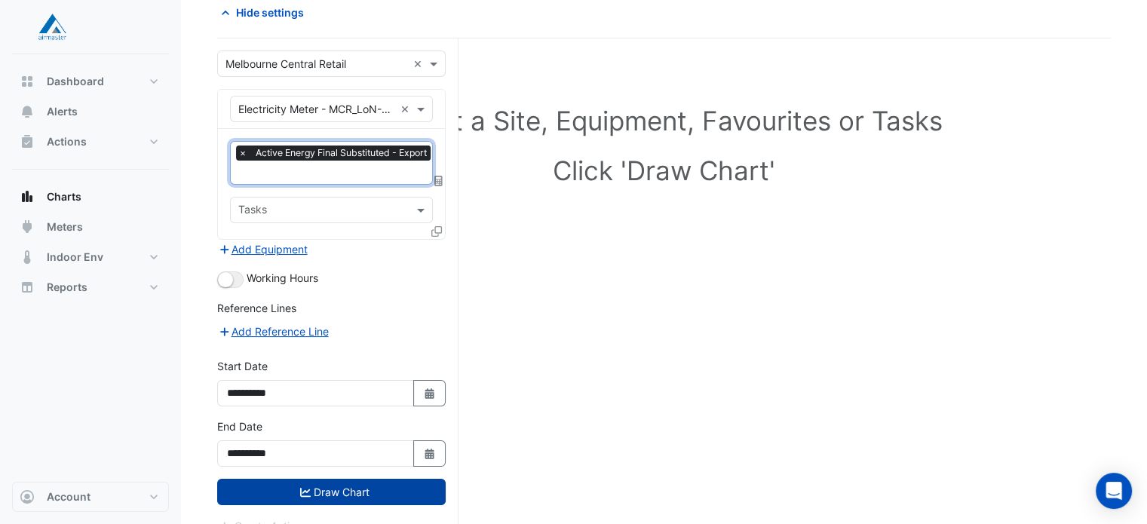 The image size is (1147, 524). Describe the element at coordinates (91, 287) in the screenshot. I see `button: Reports` at that location.